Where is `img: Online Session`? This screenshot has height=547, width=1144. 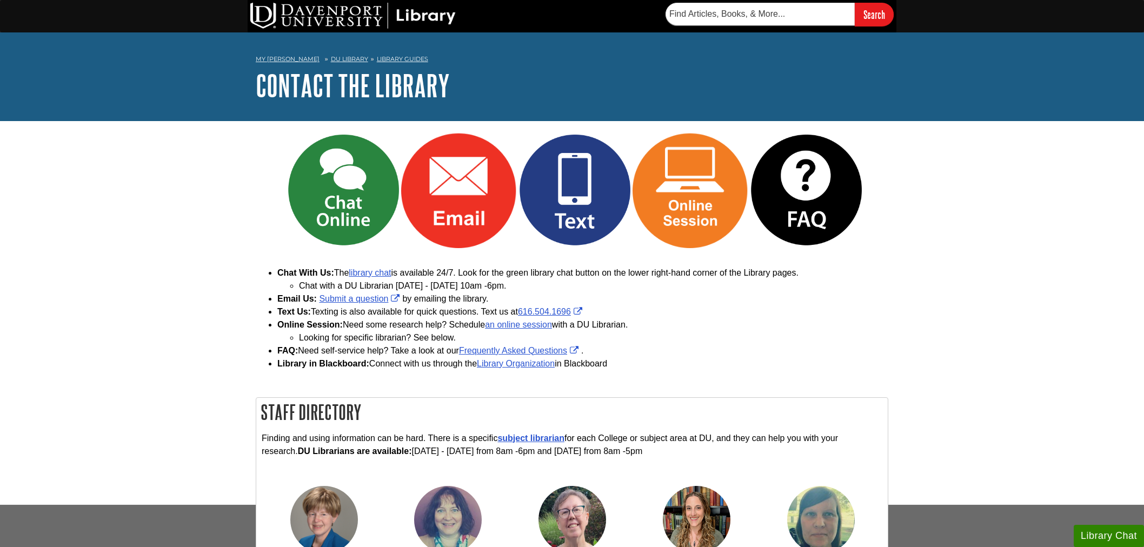 img: Online Session is located at coordinates (690, 190).